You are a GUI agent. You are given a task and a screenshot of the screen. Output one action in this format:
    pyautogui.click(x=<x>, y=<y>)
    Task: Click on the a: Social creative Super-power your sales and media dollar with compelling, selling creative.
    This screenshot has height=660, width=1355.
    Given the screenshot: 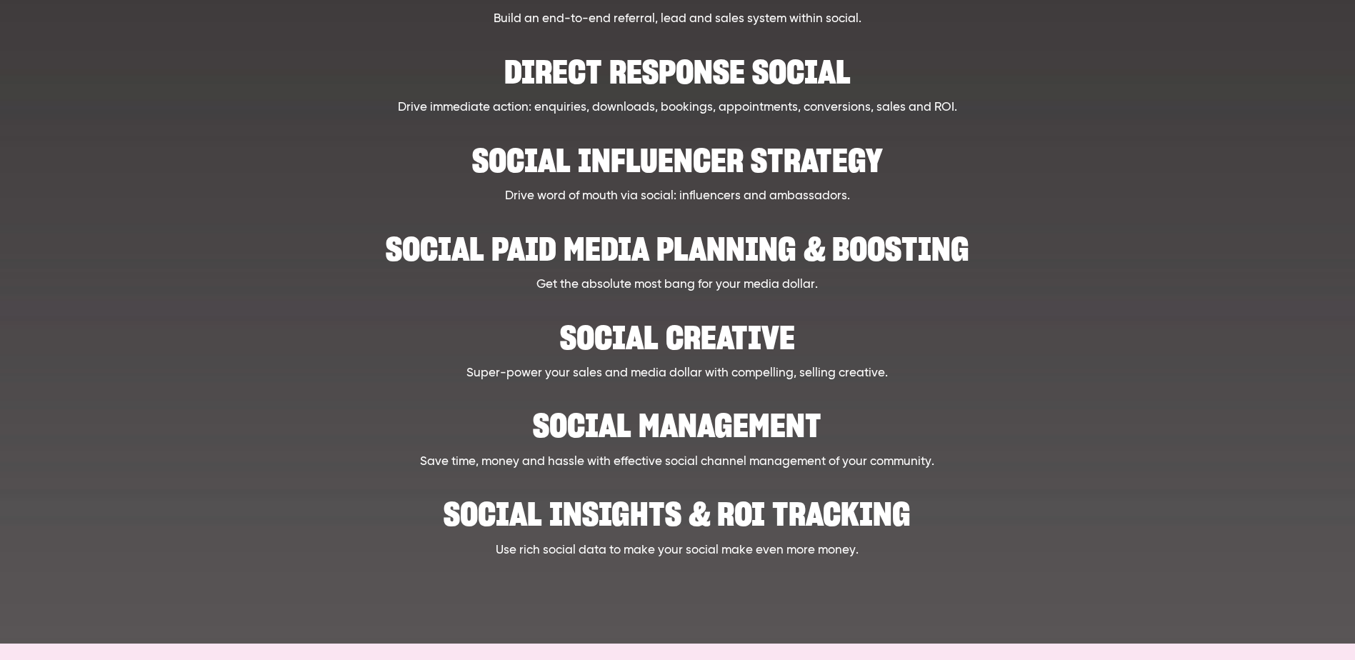 What is the action you would take?
    pyautogui.click(x=677, y=346)
    